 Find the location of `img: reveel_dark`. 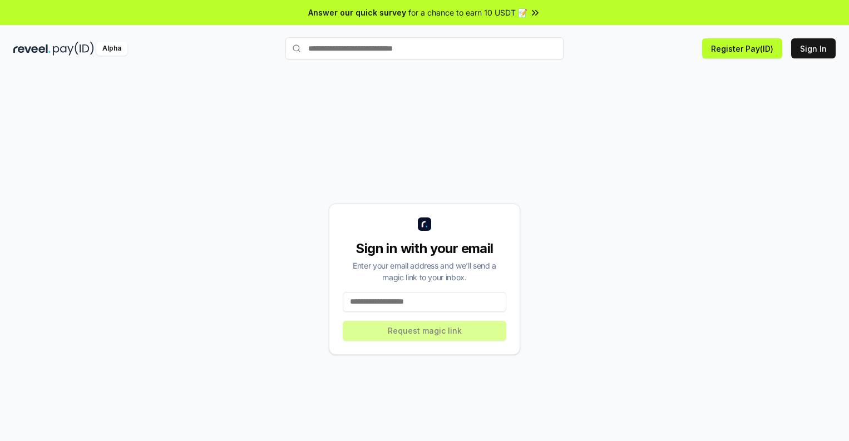

img: reveel_dark is located at coordinates (32, 48).